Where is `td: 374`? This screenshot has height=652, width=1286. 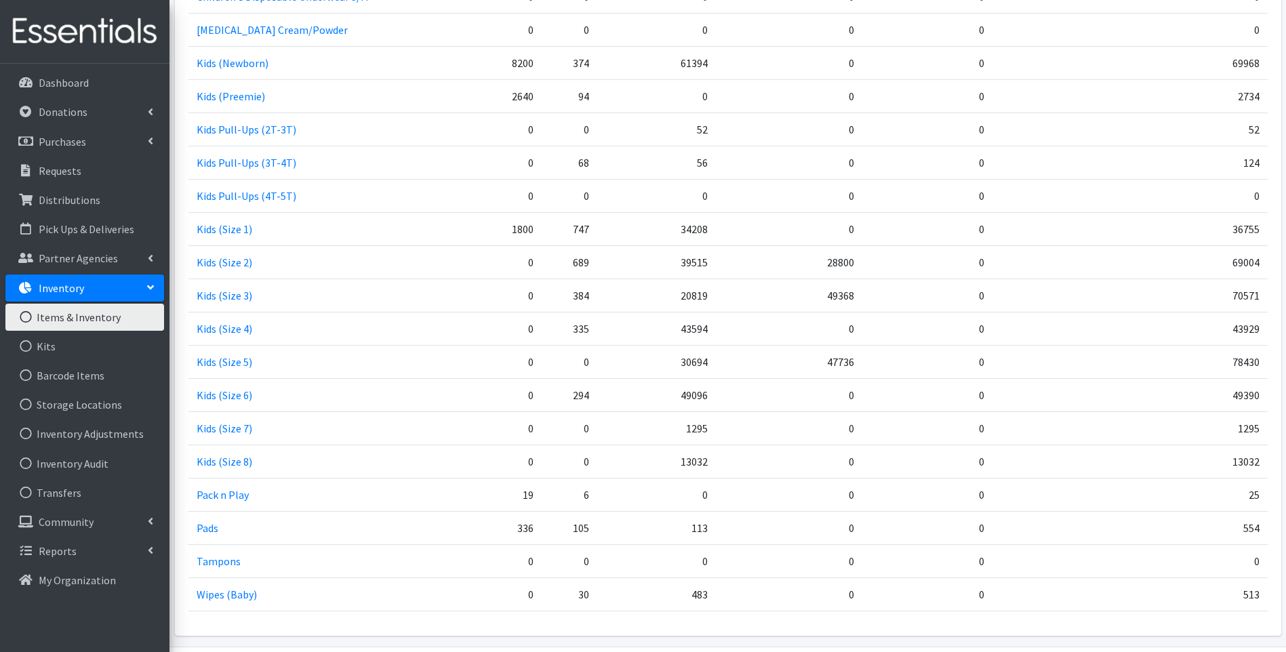
td: 374 is located at coordinates (570, 62).